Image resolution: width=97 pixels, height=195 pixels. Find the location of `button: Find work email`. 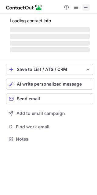

button: Find work email is located at coordinates (50, 127).